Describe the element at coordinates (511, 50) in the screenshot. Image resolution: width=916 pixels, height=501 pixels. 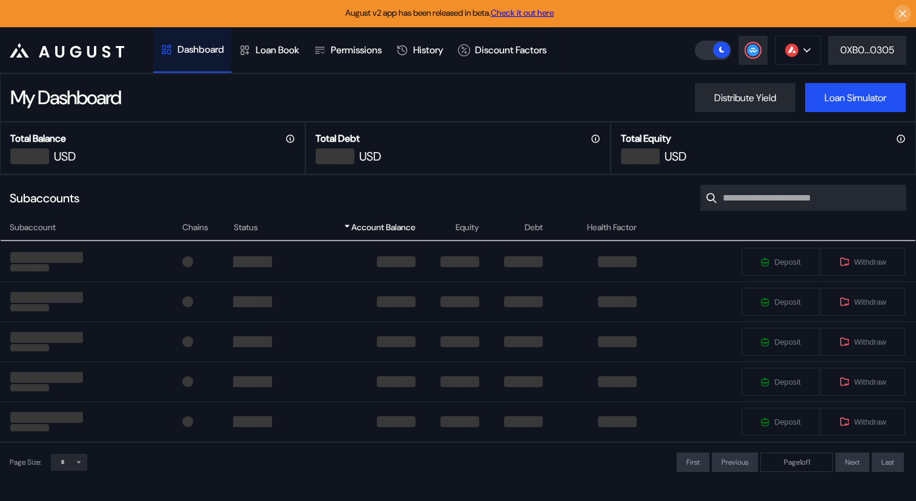
I see `div: Discount Factors` at that location.